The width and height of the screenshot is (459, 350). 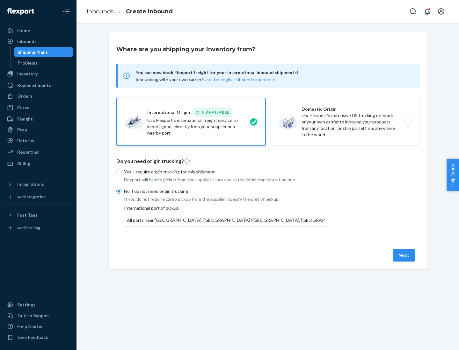 I want to click on a: Prep, so click(x=38, y=130).